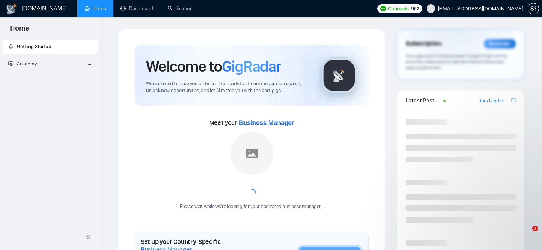  Describe the element at coordinates (431, 9) in the screenshot. I see `span: user` at that location.